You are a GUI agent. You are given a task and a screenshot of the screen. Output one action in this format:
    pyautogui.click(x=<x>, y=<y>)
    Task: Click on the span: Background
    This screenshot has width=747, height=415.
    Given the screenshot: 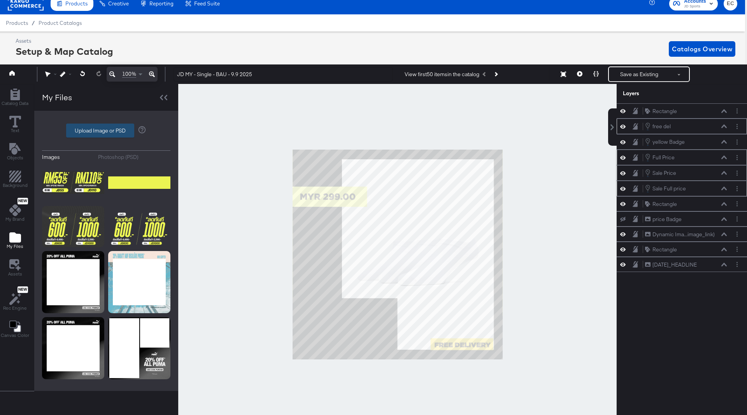 What is the action you would take?
    pyautogui.click(x=15, y=186)
    